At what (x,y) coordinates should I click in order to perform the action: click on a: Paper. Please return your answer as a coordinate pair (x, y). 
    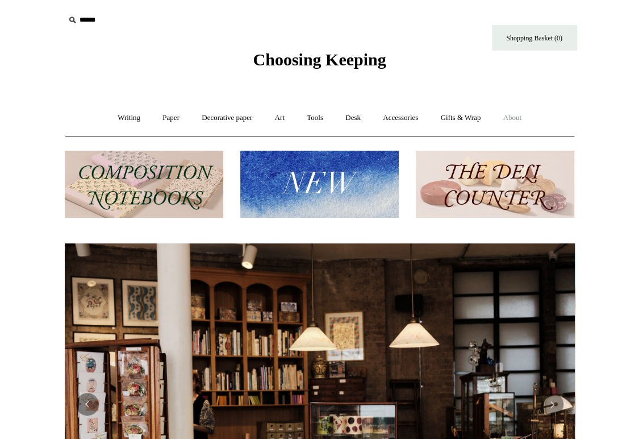
    Looking at the image, I should click on (171, 118).